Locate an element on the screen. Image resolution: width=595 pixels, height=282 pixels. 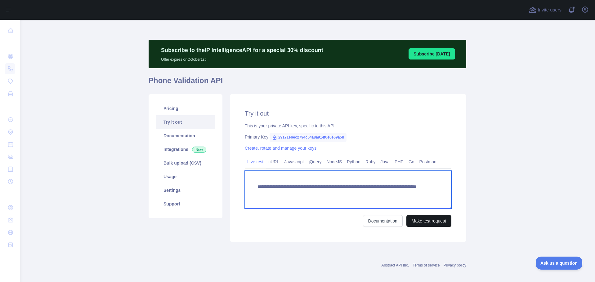
a: Pricing is located at coordinates (185, 108).